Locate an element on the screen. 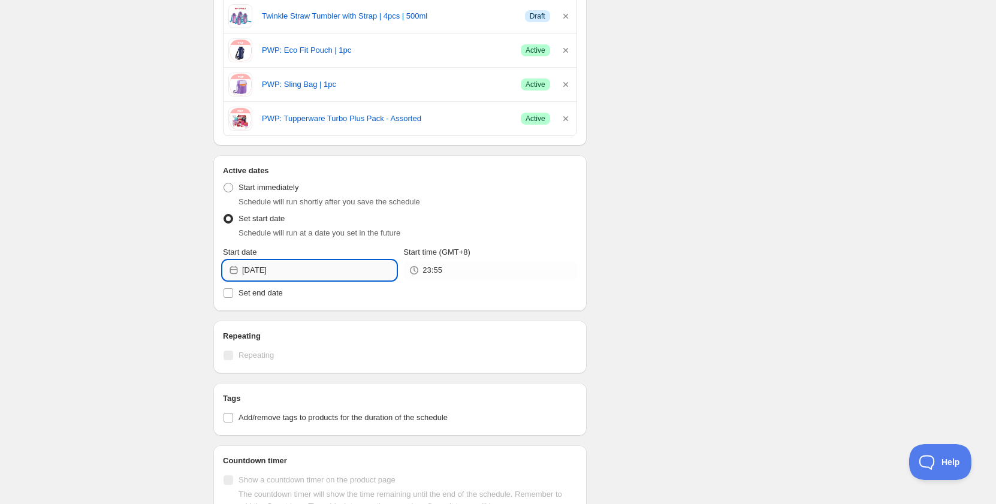 The image size is (996, 504). span: Schedule will run at a date you set in the future is located at coordinates (320, 233).